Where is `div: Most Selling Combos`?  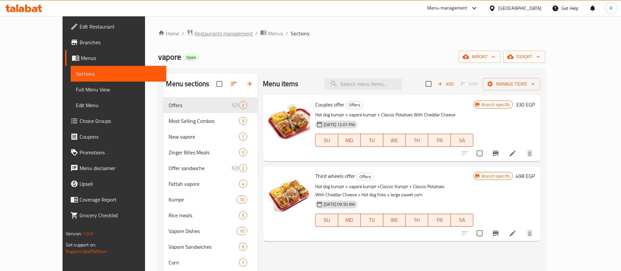 div: Most Selling Combos is located at coordinates (204, 121).